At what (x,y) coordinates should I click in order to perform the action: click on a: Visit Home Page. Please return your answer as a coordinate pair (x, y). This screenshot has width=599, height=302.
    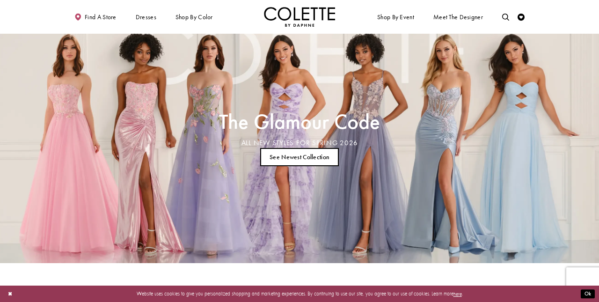
    Looking at the image, I should click on (299, 17).